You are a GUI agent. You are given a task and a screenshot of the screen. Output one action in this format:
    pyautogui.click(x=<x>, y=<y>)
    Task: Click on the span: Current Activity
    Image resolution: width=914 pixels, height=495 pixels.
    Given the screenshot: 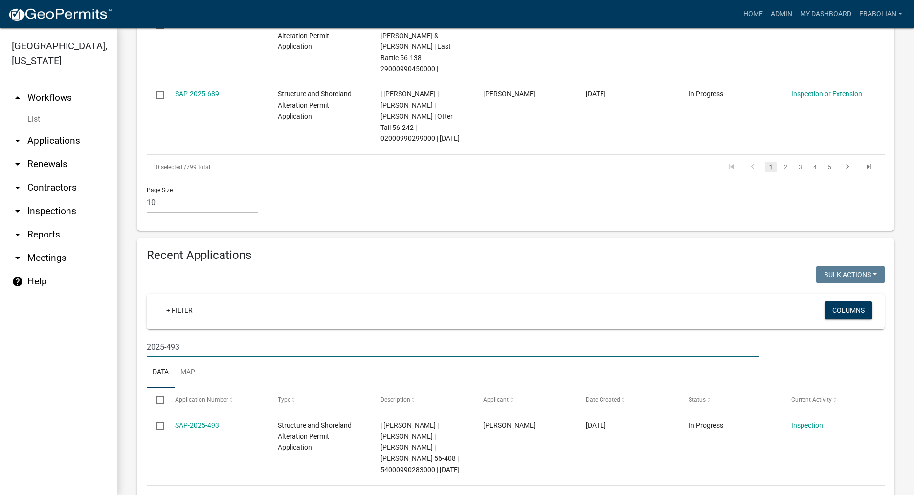 What is the action you would take?
    pyautogui.click(x=811, y=400)
    